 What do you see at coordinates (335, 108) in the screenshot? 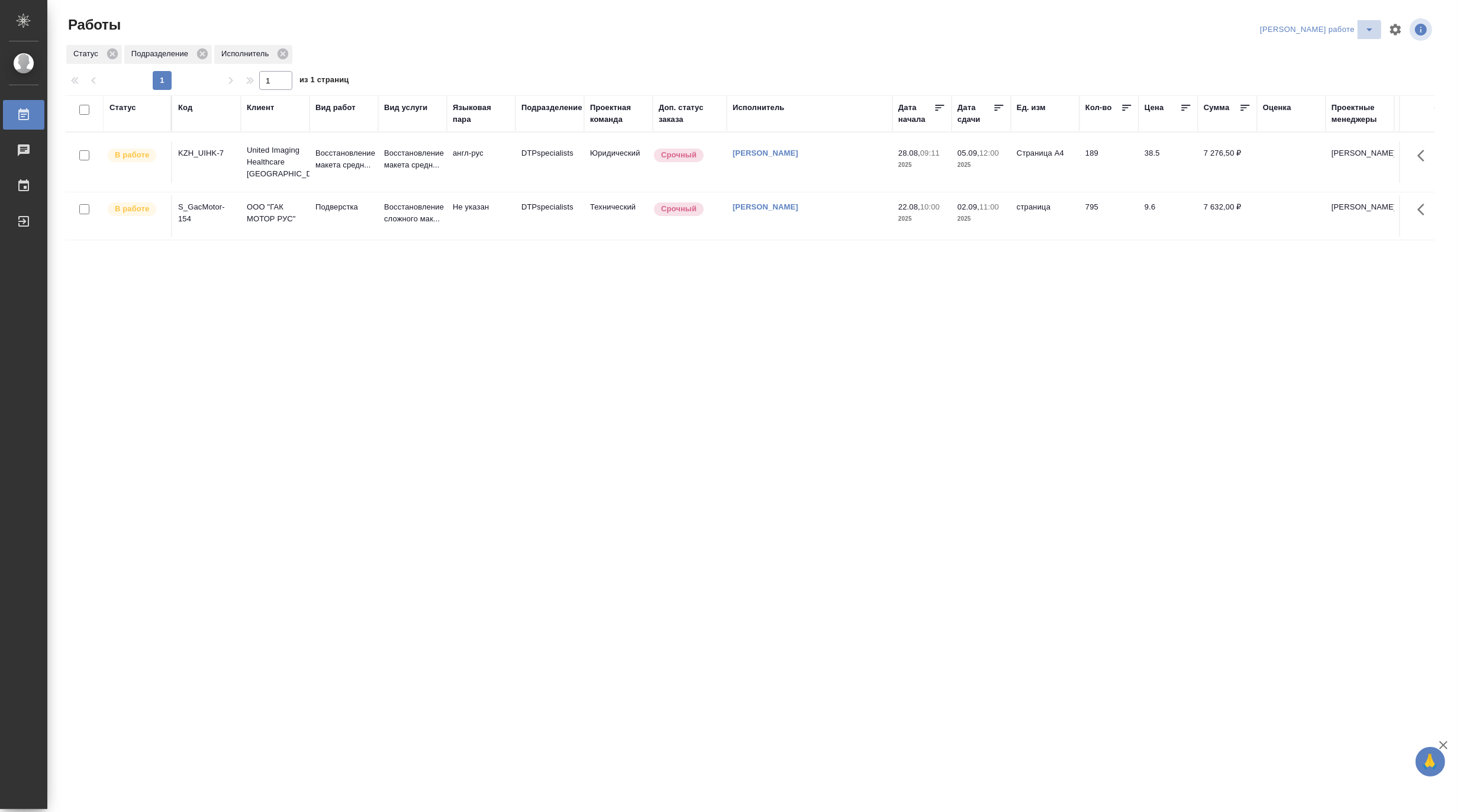
I see `div: Вид работ` at bounding box center [335, 108].